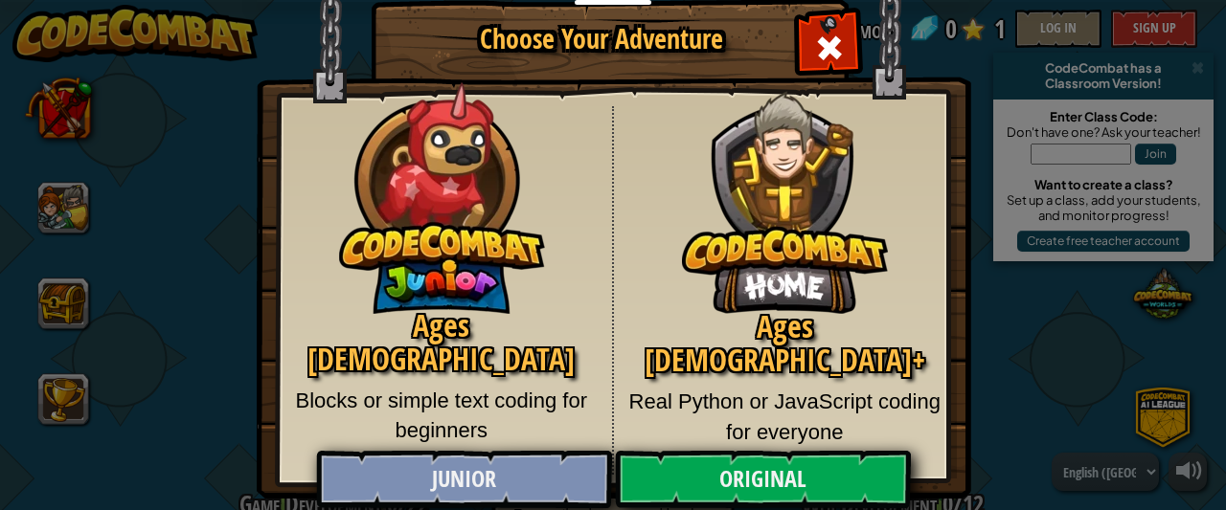 Image resolution: width=1226 pixels, height=510 pixels. Describe the element at coordinates (828, 45) in the screenshot. I see `div: Close modal` at that location.